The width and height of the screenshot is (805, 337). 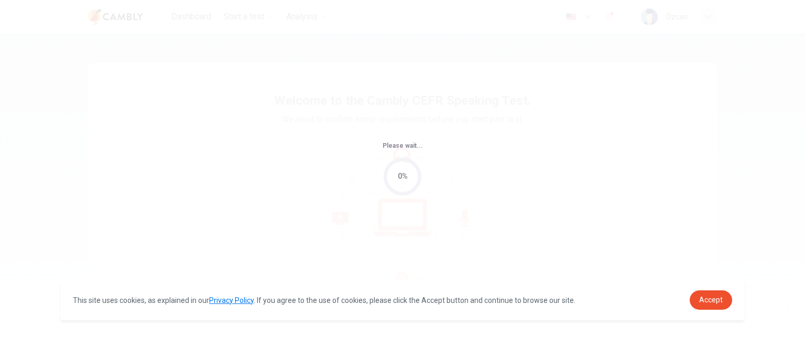 What do you see at coordinates (402, 146) in the screenshot?
I see `span: Please wait...` at bounding box center [402, 146].